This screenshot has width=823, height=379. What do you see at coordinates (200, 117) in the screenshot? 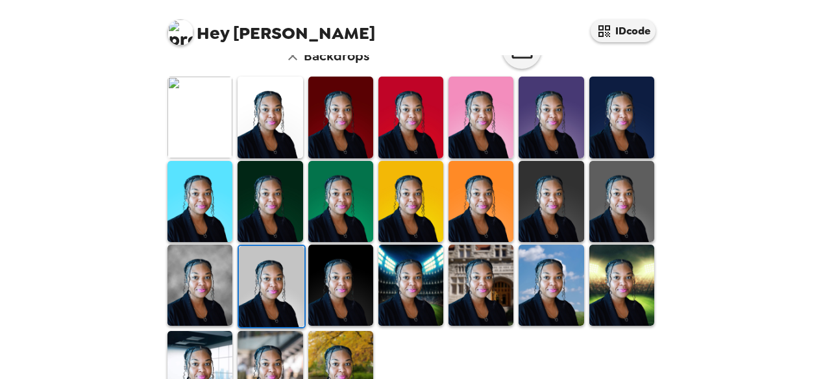
I see `img: Original` at bounding box center [200, 117].